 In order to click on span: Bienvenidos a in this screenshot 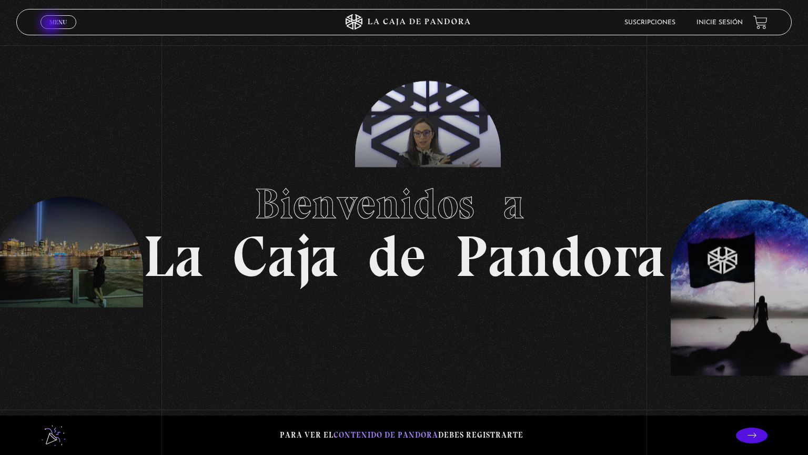, I will do `click(404, 204)`.